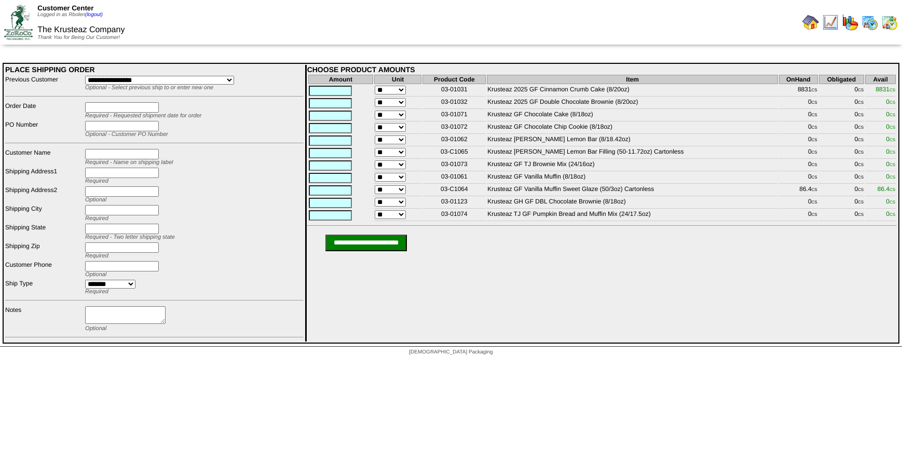 Image resolution: width=902 pixels, height=450 pixels. I want to click on td: 03-01074, so click(454, 215).